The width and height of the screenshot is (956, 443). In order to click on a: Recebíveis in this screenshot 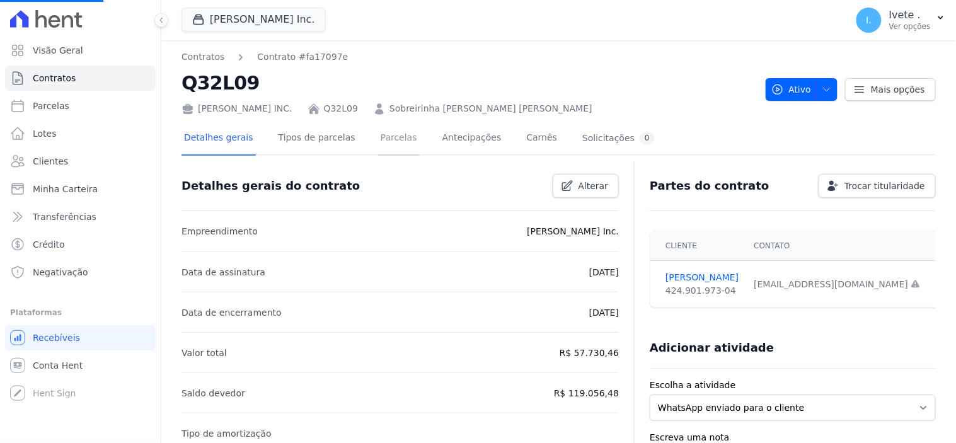, I will do `click(80, 338)`.